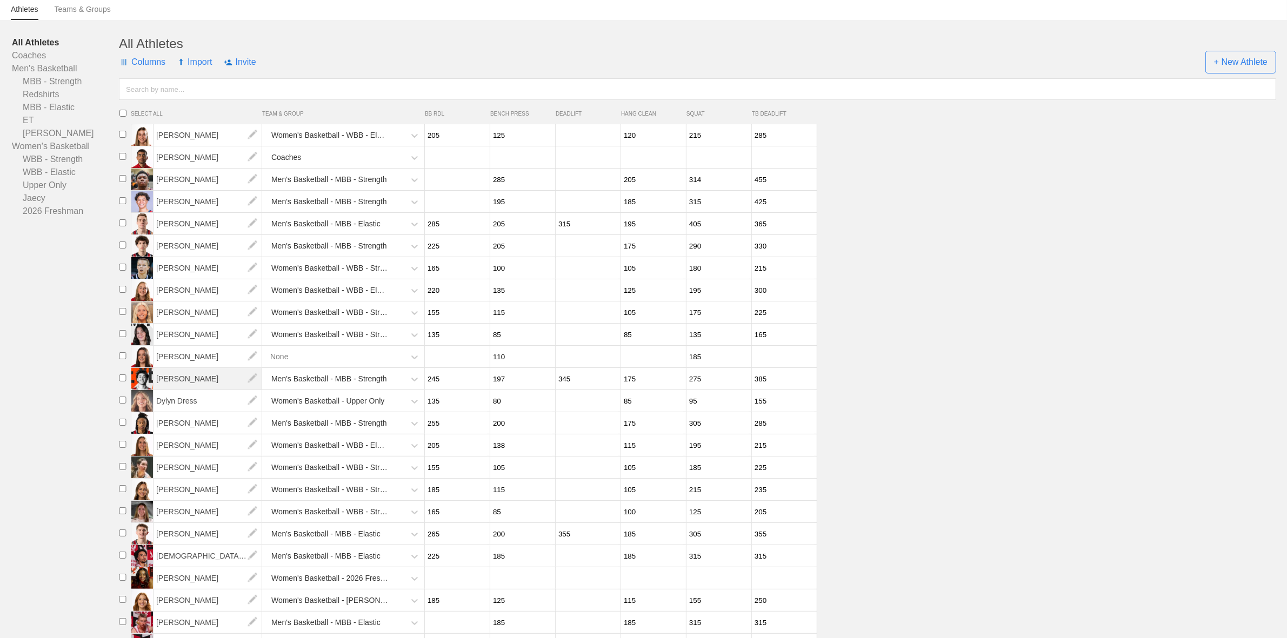 This screenshot has height=638, width=1287. I want to click on div: All Athletes, so click(697, 44).